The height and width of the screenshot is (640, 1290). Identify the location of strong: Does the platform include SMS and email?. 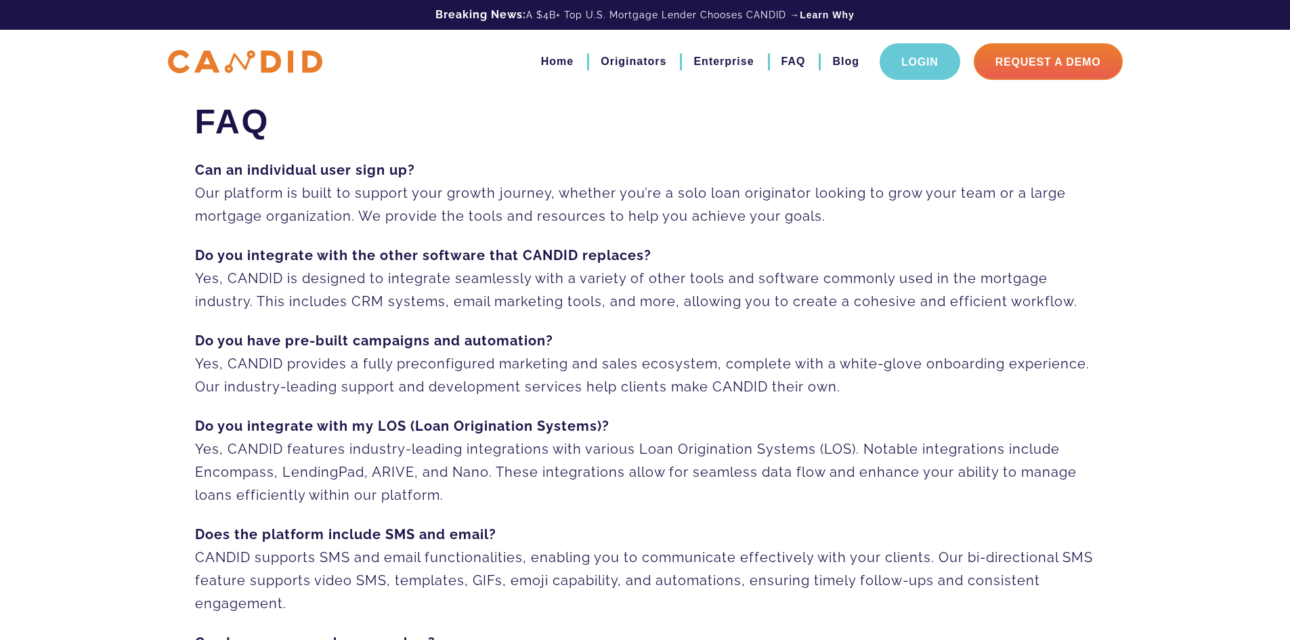
(345, 534).